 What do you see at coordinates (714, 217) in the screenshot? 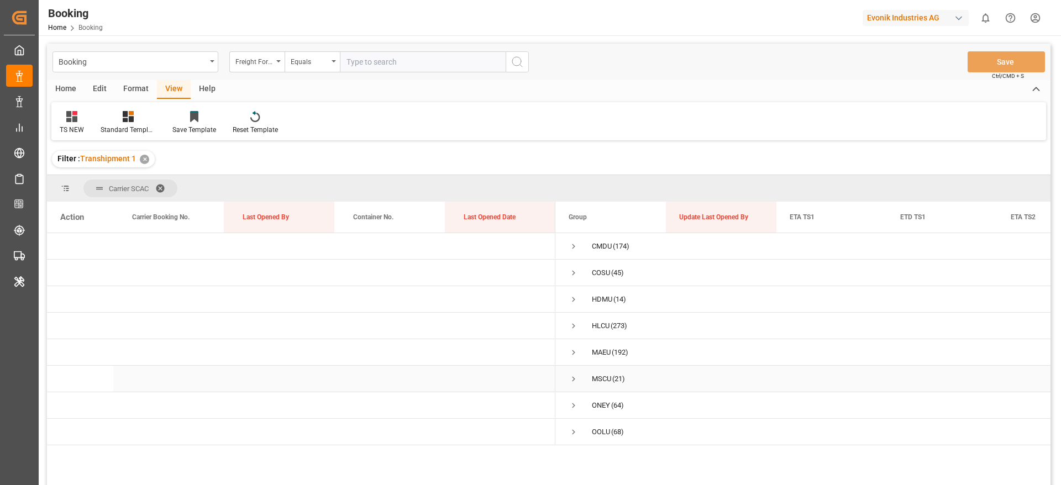
I see `span: Update Last Opened By` at bounding box center [714, 217].